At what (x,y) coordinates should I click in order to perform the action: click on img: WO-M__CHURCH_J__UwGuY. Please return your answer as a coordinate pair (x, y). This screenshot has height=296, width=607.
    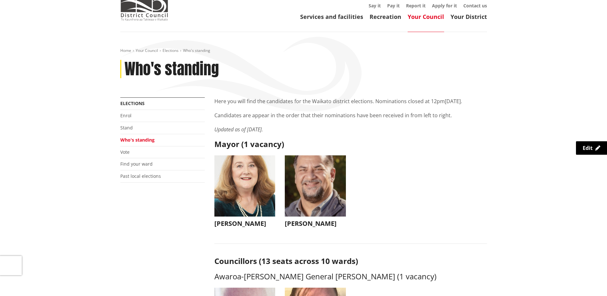
    Looking at the image, I should click on (245, 186).